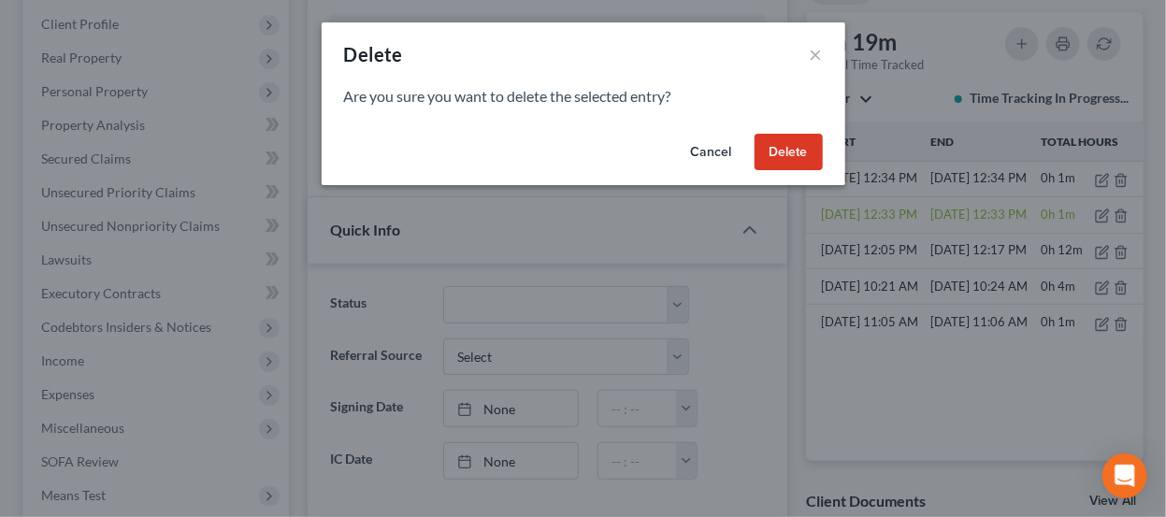  Describe the element at coordinates (788, 152) in the screenshot. I see `button: Delete` at that location.